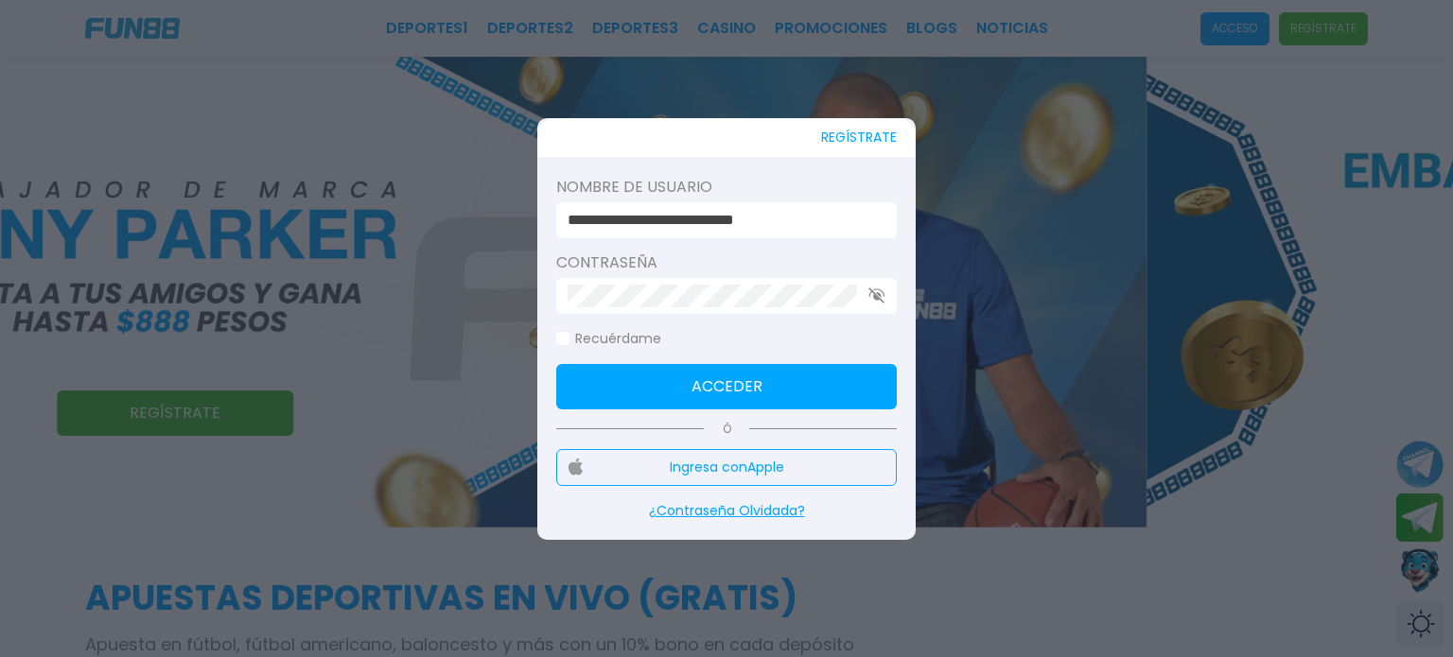 This screenshot has height=657, width=1453. What do you see at coordinates (726, 187) in the screenshot?
I see `label: Nombre de usuario` at bounding box center [726, 187].